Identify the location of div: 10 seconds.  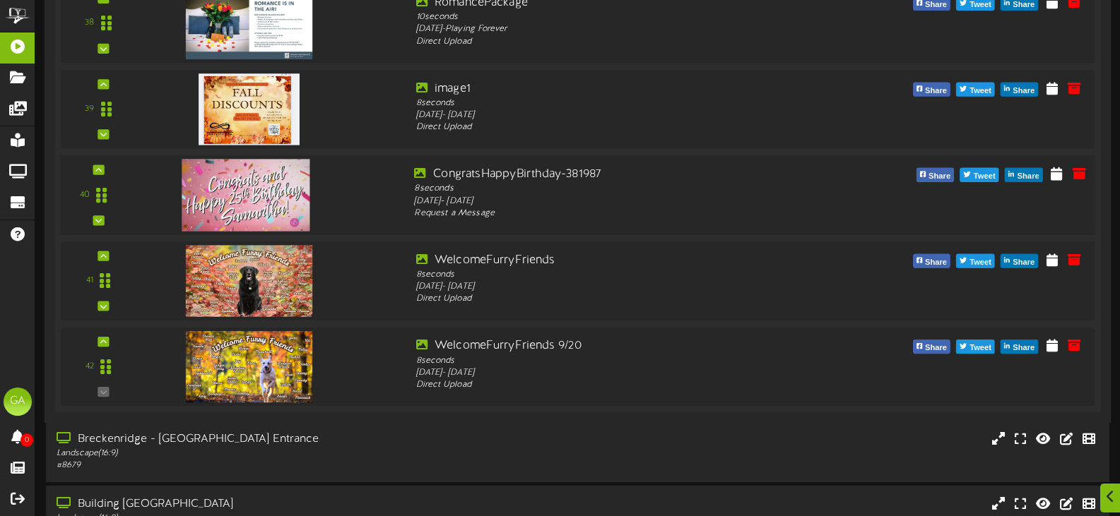
(621, 17).